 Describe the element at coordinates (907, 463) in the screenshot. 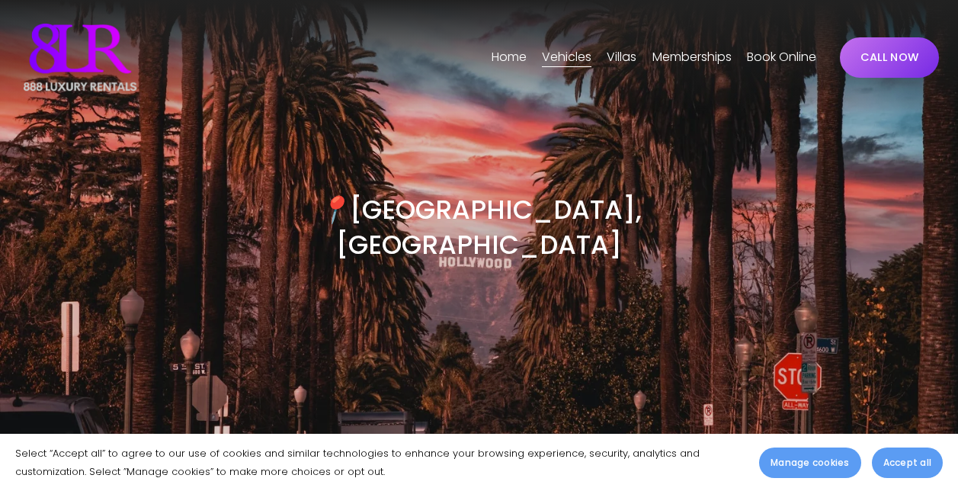

I see `span: Accept all` at that location.